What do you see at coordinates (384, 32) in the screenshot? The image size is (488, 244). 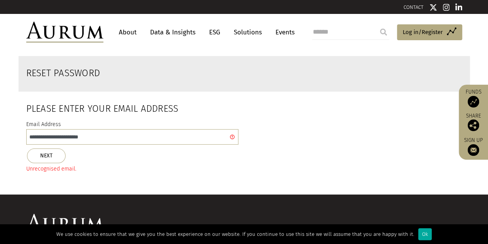 I see `input: Submit` at bounding box center [384, 32].